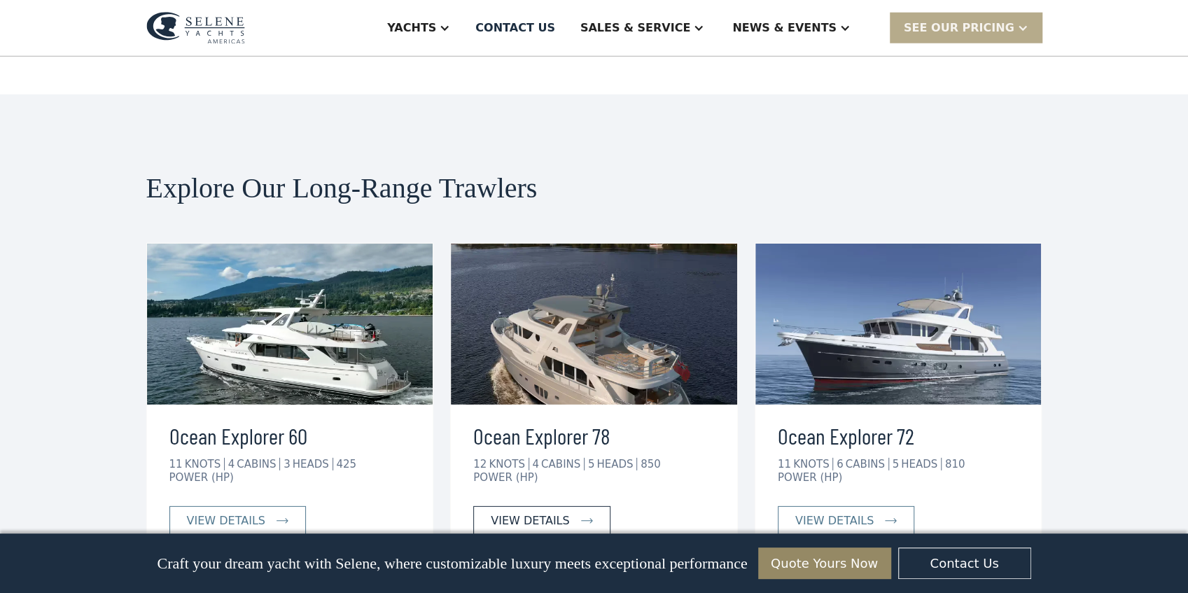 Image resolution: width=1188 pixels, height=593 pixels. What do you see at coordinates (109, 535) in the screenshot?
I see `span: We respect your time - only the good stuff, never spam.` at bounding box center [109, 535].